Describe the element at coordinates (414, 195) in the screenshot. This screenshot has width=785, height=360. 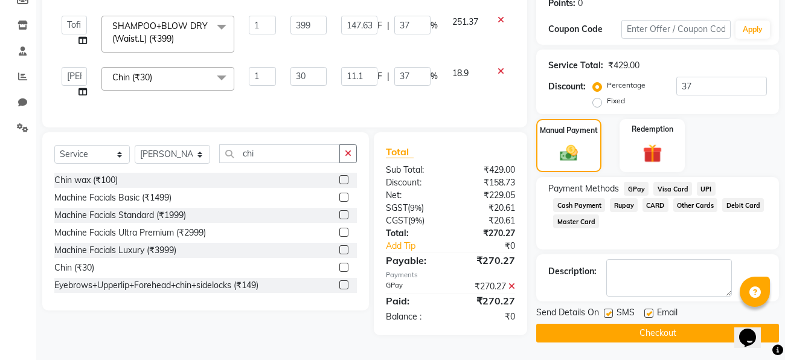
I see `div: Net:` at that location.